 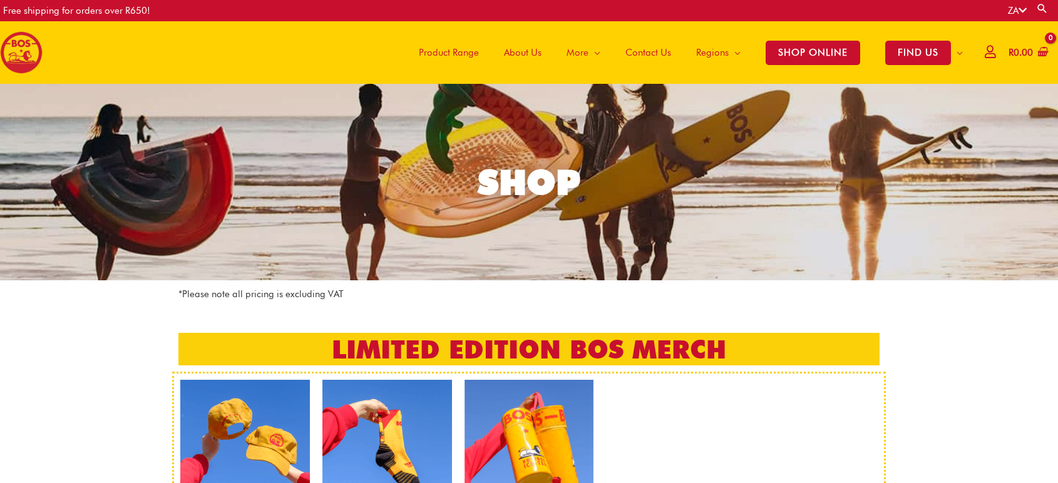 I want to click on span: R, so click(x=1011, y=53).